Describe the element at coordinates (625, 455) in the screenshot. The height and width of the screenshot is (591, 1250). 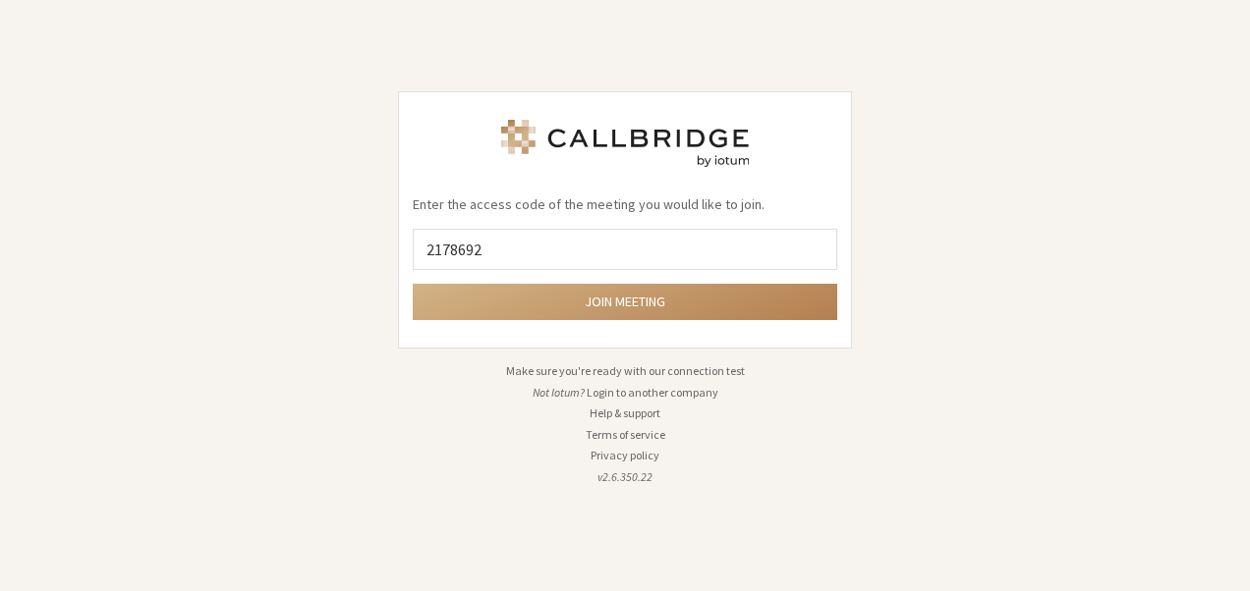
I see `a: Privacy policy` at that location.